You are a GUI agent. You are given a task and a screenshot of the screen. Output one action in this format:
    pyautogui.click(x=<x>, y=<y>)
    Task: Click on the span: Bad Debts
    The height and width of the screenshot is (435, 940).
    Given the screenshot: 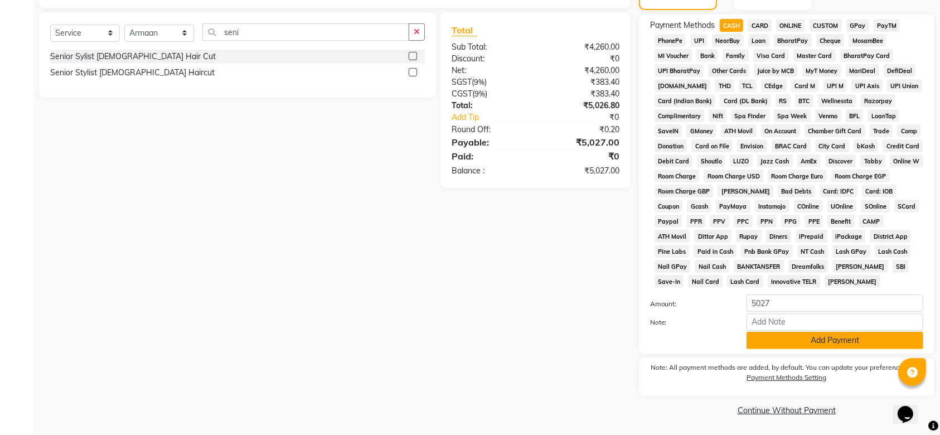 What is the action you would take?
    pyautogui.click(x=796, y=191)
    